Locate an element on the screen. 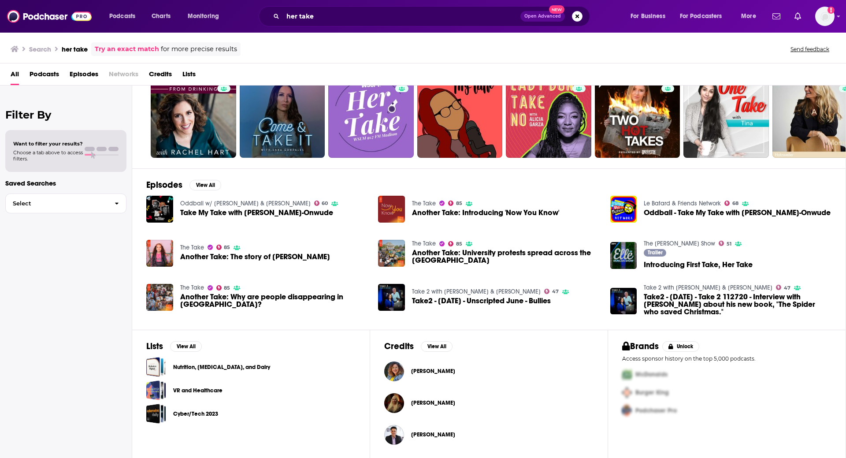 The image size is (846, 458). a: Oddball - Take My Take with Ros Gold-Onwude is located at coordinates (624, 209).